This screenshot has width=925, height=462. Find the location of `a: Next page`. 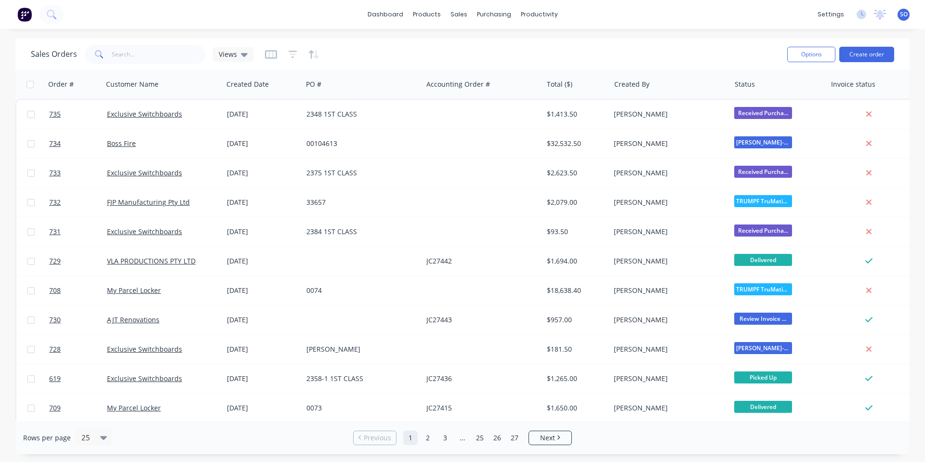

a: Next page is located at coordinates (550, 438).